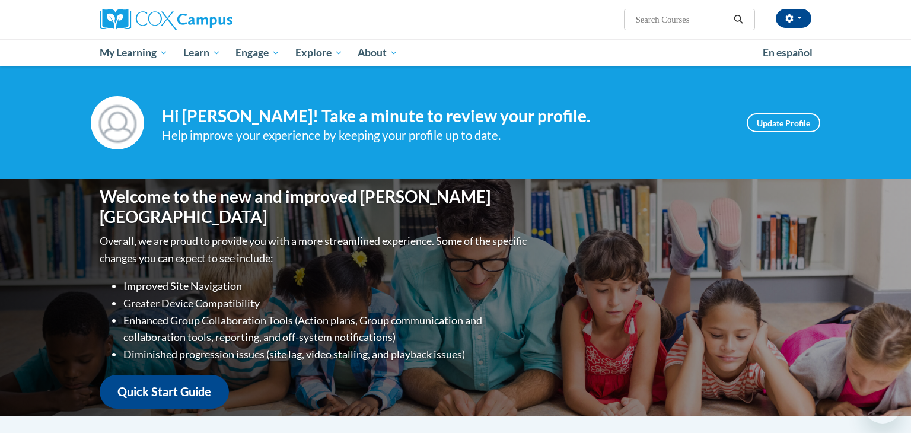 The image size is (911, 433). Describe the element at coordinates (257, 53) in the screenshot. I see `span: Engage` at that location.